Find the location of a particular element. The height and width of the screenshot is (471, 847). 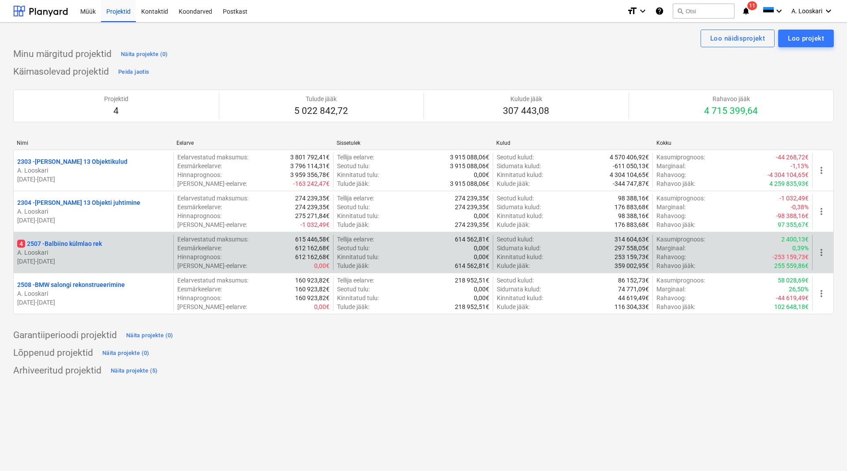

p: 116 304,33€ is located at coordinates (632, 307).